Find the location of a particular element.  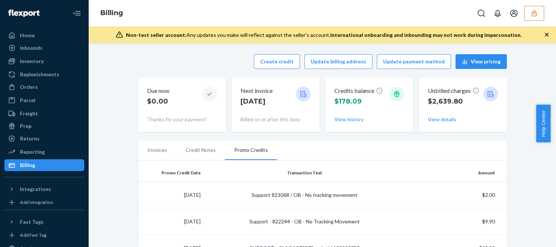

button: Create credit is located at coordinates (277, 62).